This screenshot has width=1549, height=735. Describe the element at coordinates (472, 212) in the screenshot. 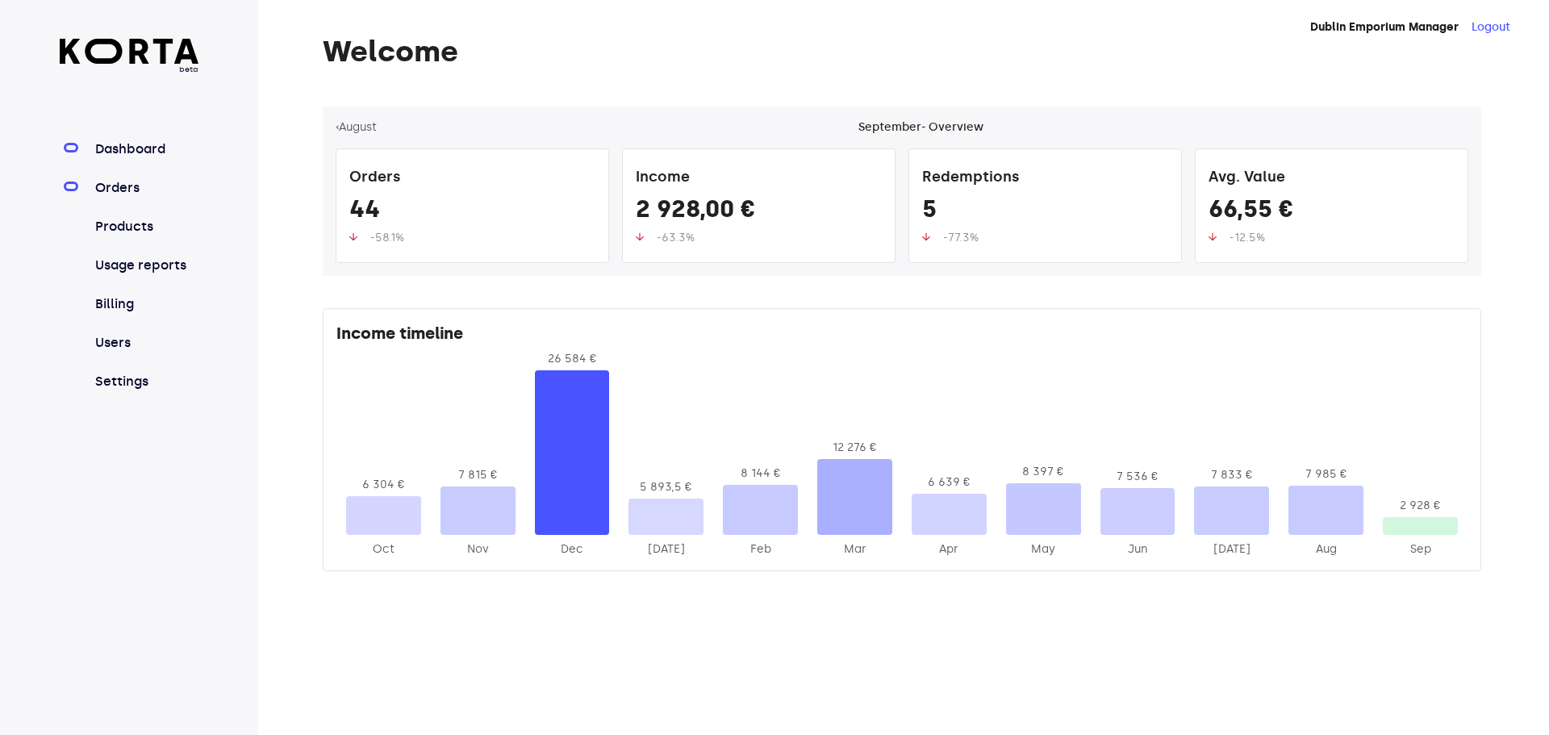

I see `div: 44` at that location.